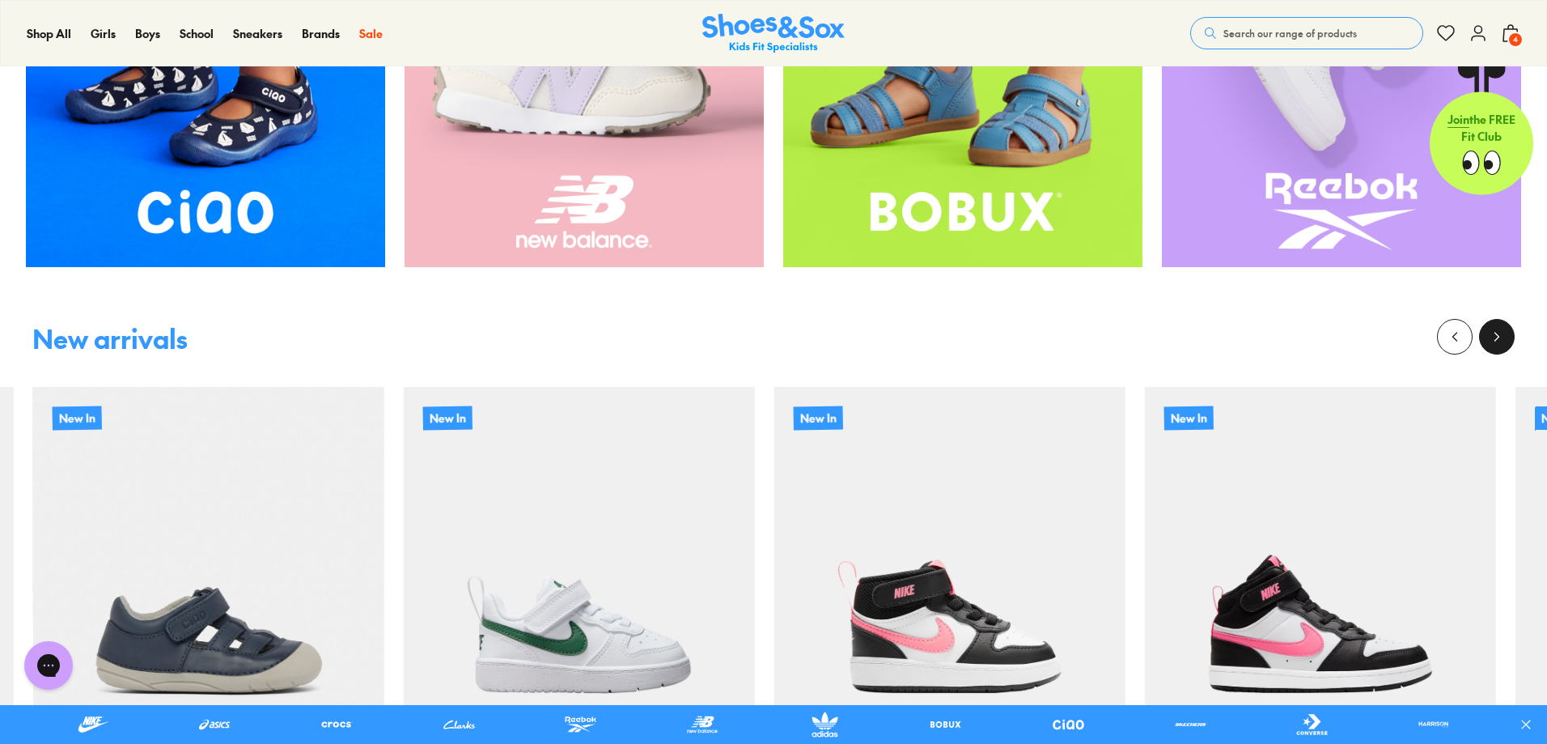 The image size is (1547, 744). What do you see at coordinates (1515, 40) in the screenshot?
I see `span: 4` at bounding box center [1515, 40].